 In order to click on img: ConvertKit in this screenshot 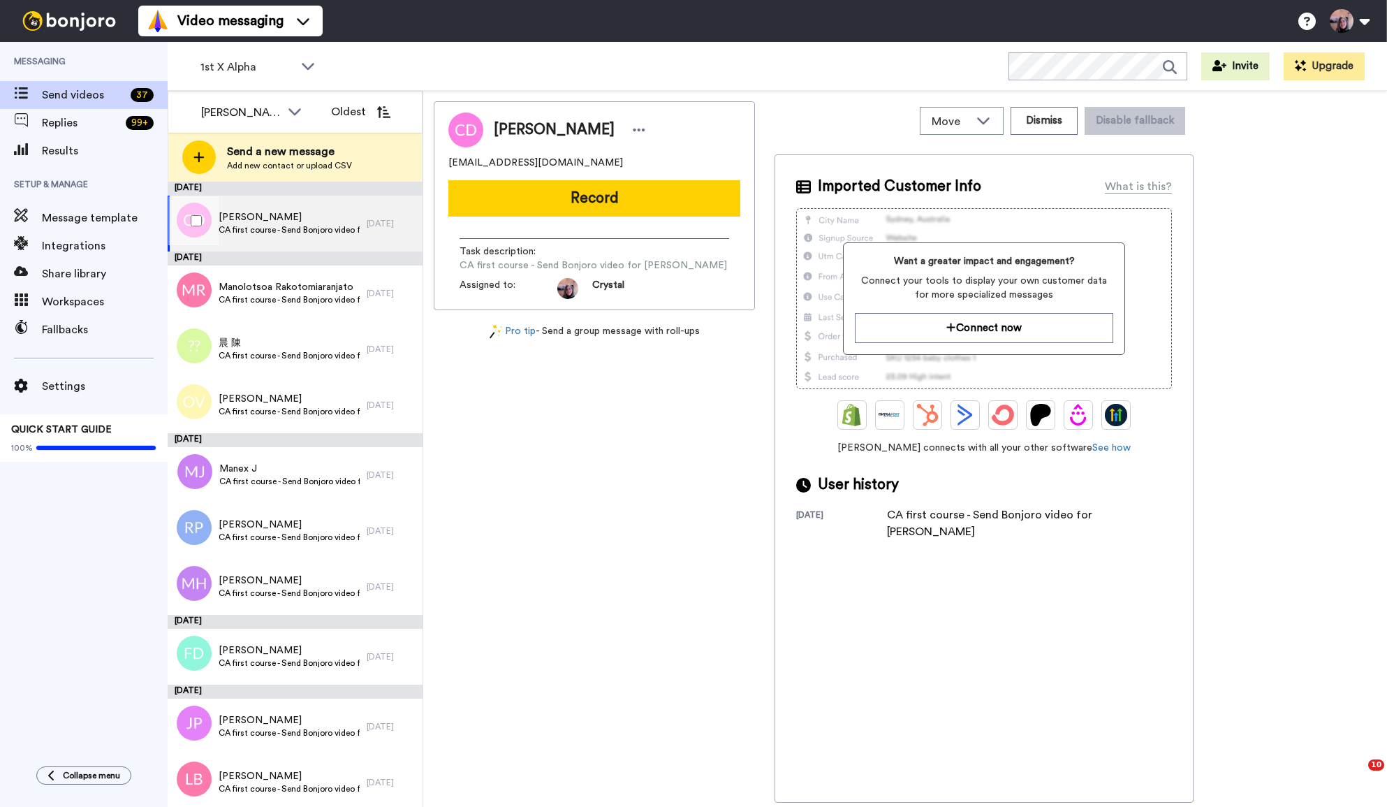, I will do `click(1003, 415)`.